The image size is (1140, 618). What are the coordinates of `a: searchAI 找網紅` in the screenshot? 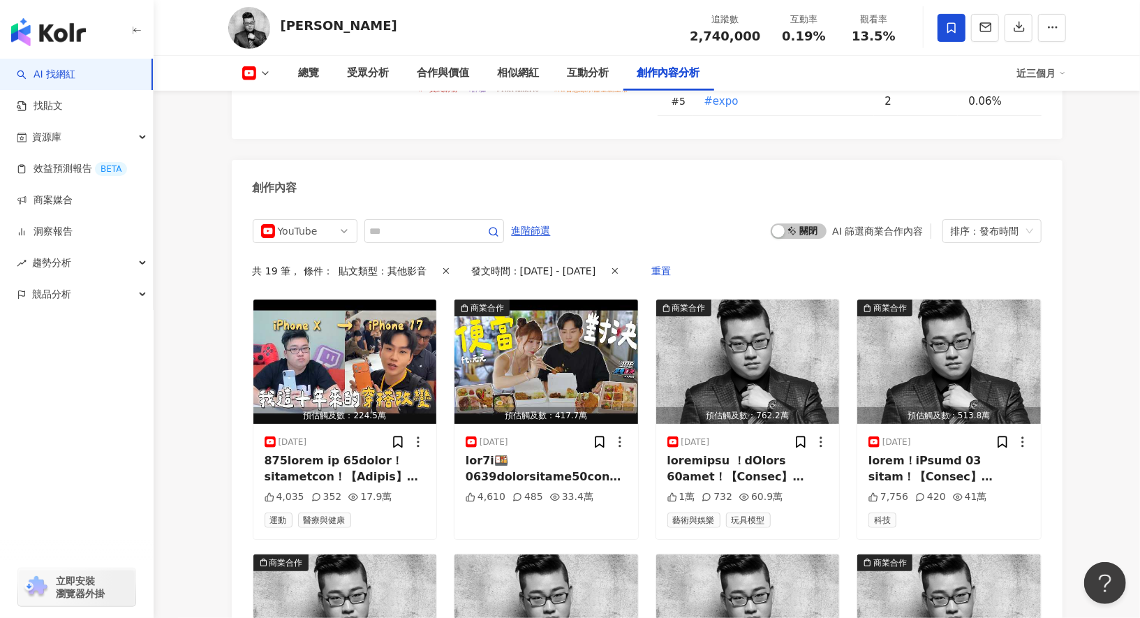 It's located at (46, 75).